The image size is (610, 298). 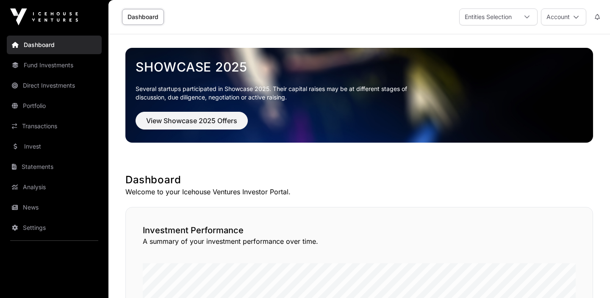 What do you see at coordinates (44, 17) in the screenshot?
I see `img: Icehouse Ventures Logo` at bounding box center [44, 17].